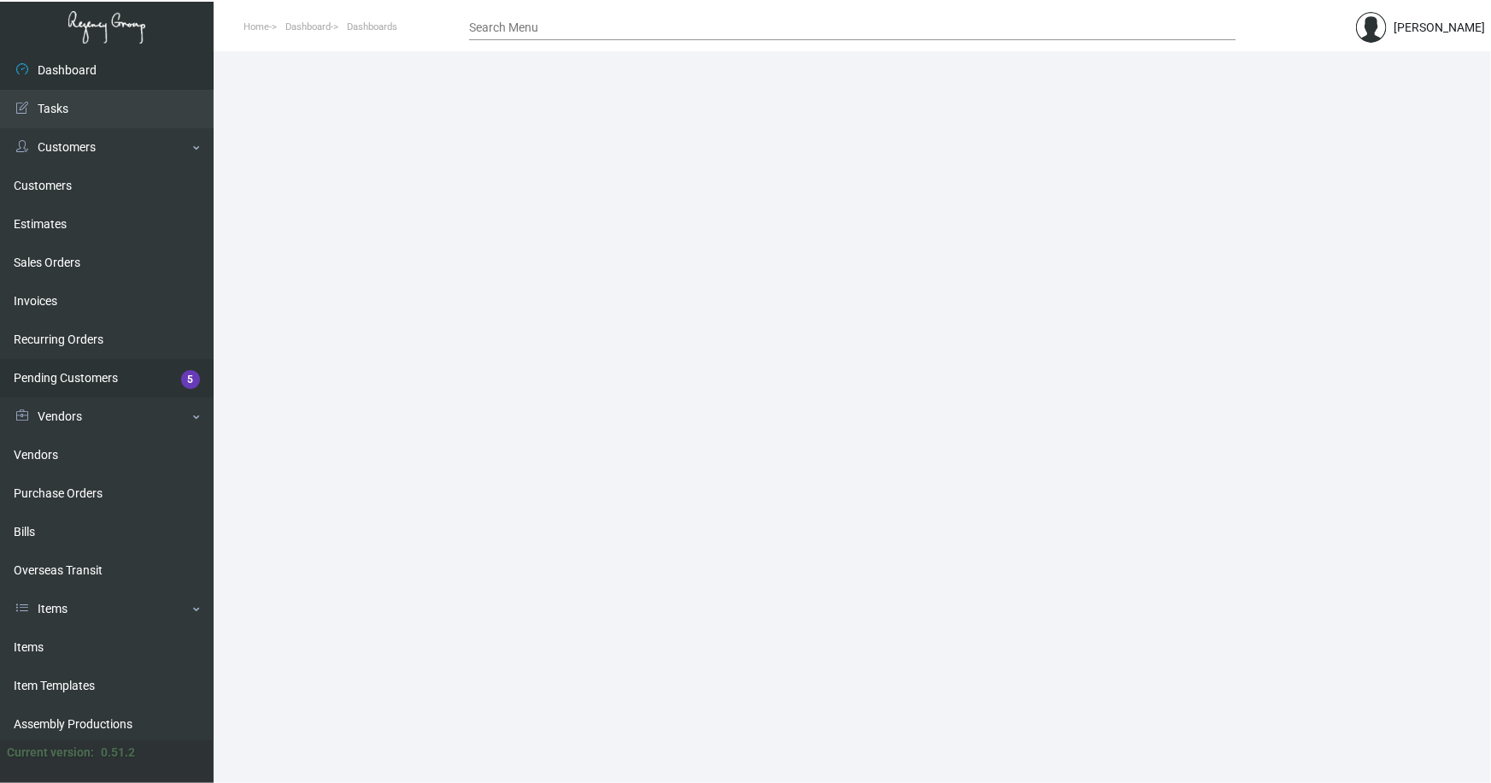 Image resolution: width=1491 pixels, height=783 pixels. I want to click on span: Home, so click(256, 26).